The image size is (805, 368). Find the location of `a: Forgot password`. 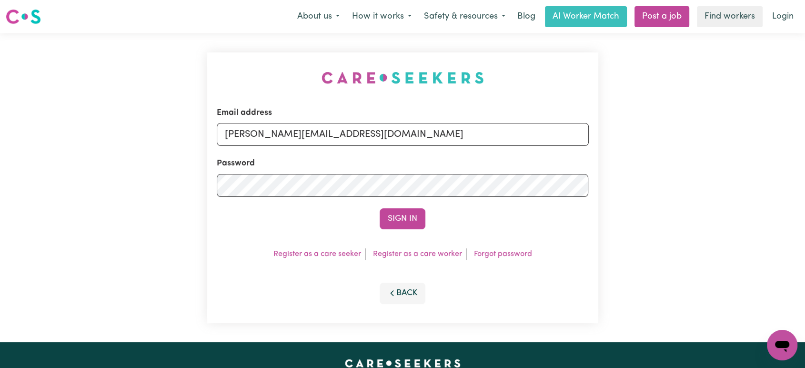

a: Forgot password is located at coordinates (503, 254).